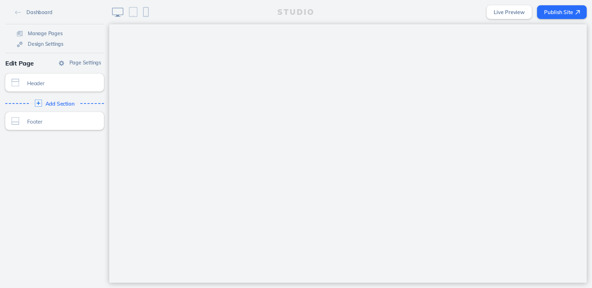 This screenshot has width=592, height=288. I want to click on img: icon-section-type-add@2x.png, so click(38, 103).